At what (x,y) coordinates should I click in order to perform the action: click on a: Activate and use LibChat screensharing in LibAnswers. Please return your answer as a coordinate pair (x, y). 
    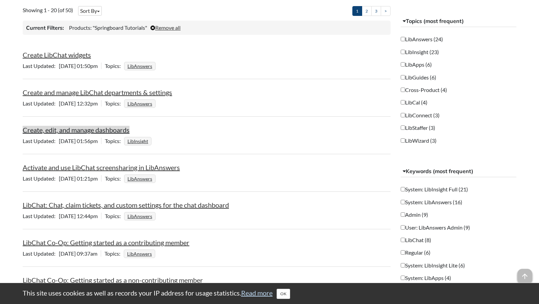
    Looking at the image, I should click on (101, 167).